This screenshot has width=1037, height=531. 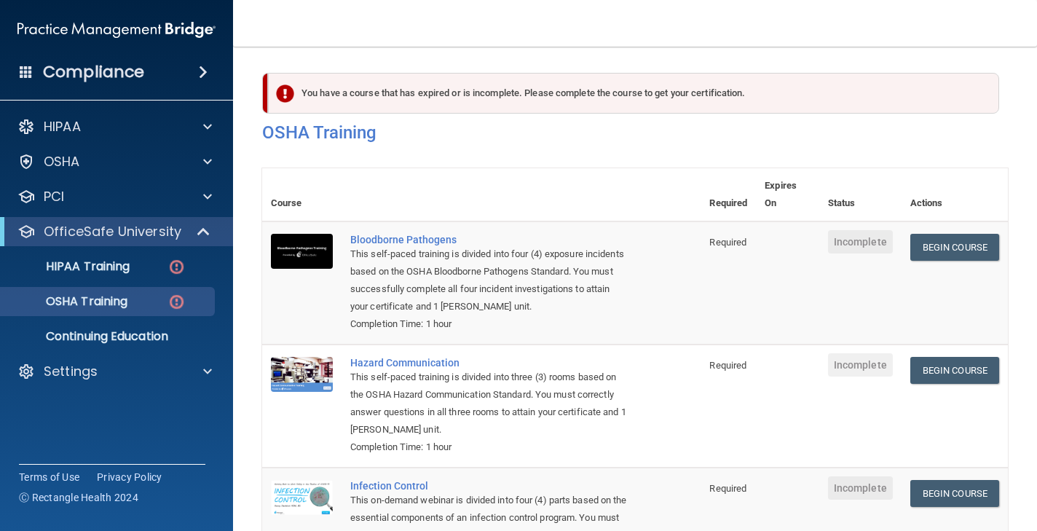 I want to click on span: Ⓒ Rectangle Health 2024, so click(x=79, y=497).